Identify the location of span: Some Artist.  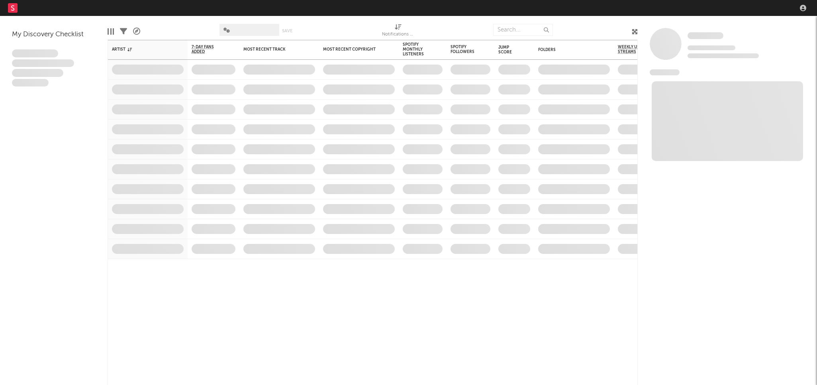
(705, 35).